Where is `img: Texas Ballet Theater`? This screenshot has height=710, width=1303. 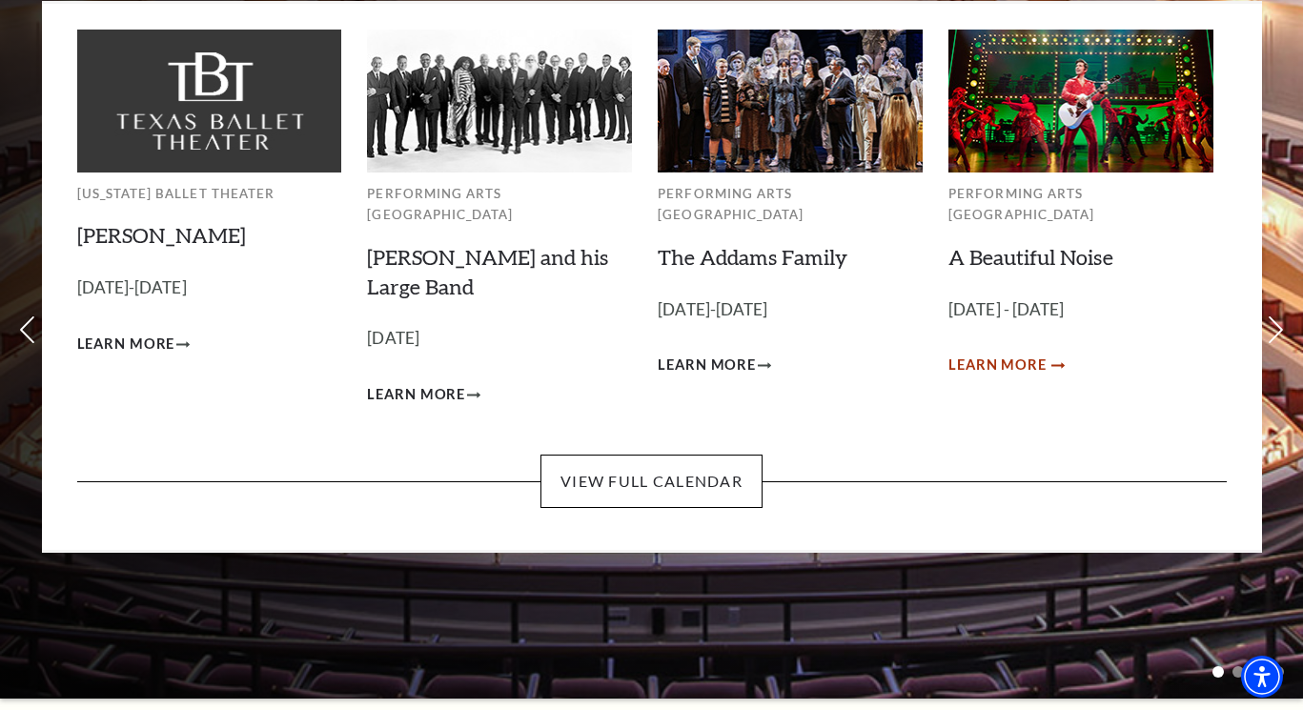 img: Texas Ballet Theater is located at coordinates (210, 100).